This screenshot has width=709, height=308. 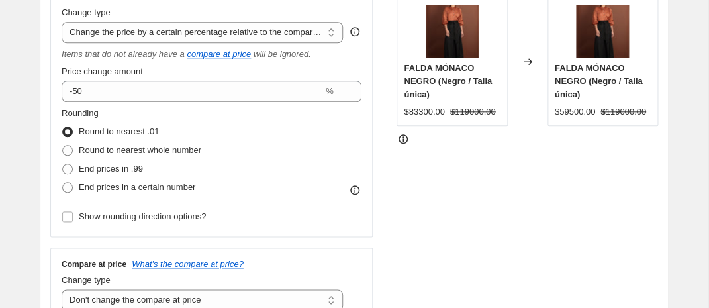 I want to click on input: -20, so click(x=192, y=91).